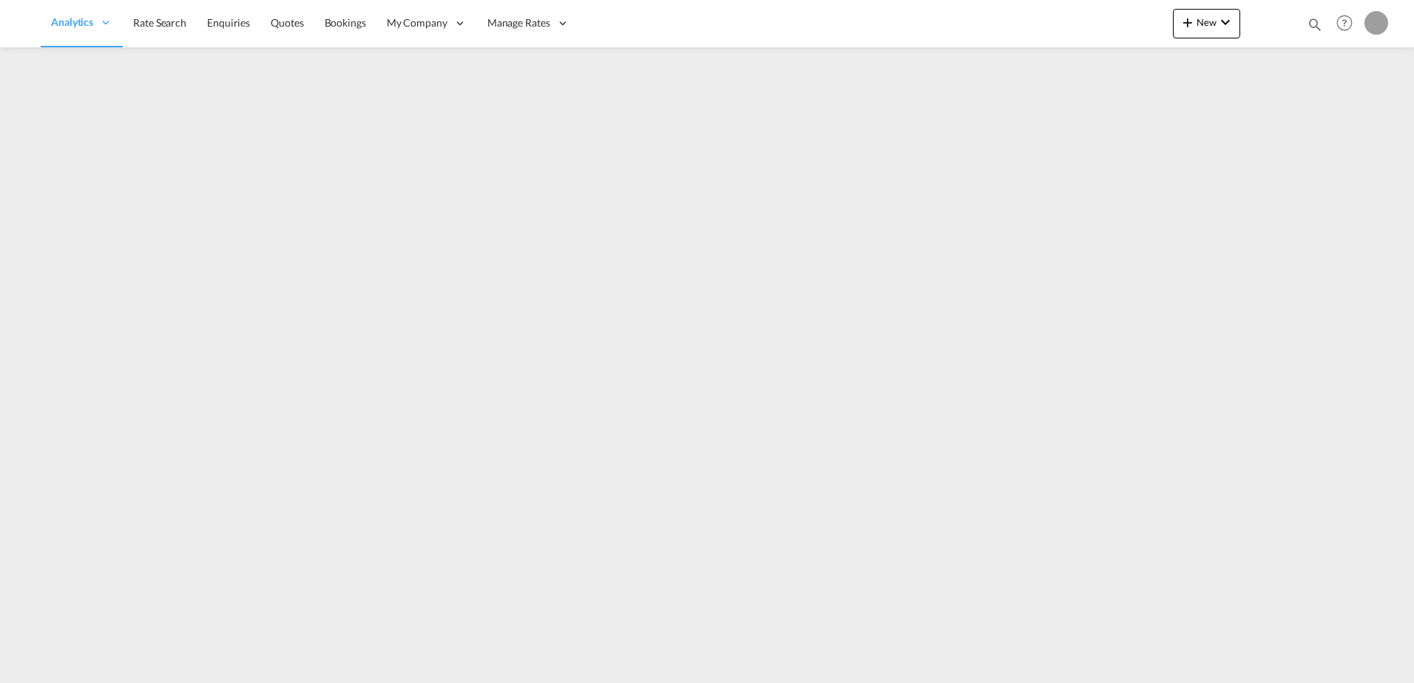 Image resolution: width=1414 pixels, height=683 pixels. Describe the element at coordinates (72, 22) in the screenshot. I see `span: Analytics` at that location.